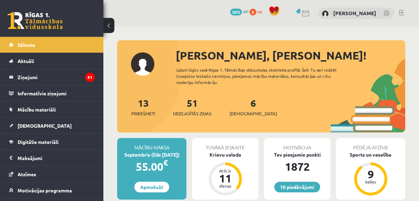 The image size is (419, 201). What do you see at coordinates (56, 158) in the screenshot?
I see `legend: Maksājumi` at bounding box center [56, 158].